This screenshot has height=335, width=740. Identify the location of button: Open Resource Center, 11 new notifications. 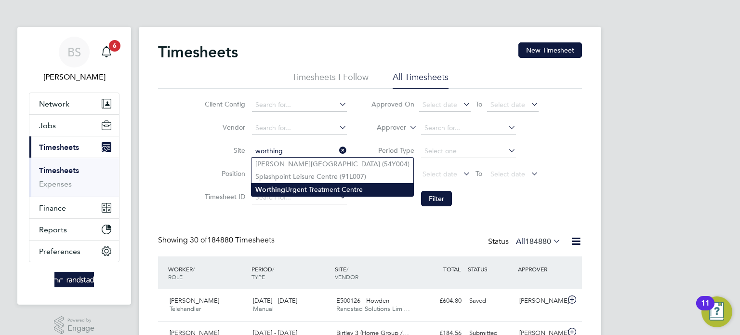
(717, 312).